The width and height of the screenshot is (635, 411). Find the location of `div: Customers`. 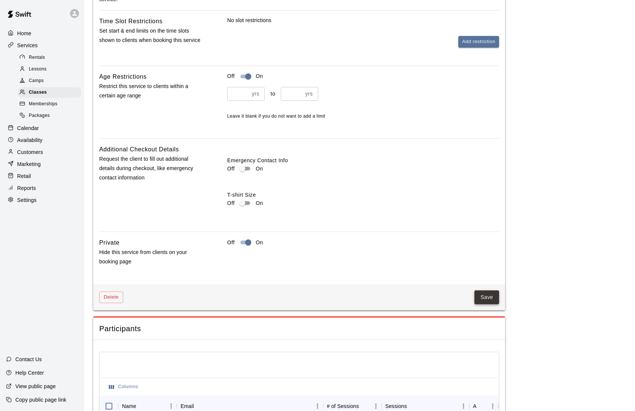

div: Customers is located at coordinates (42, 152).